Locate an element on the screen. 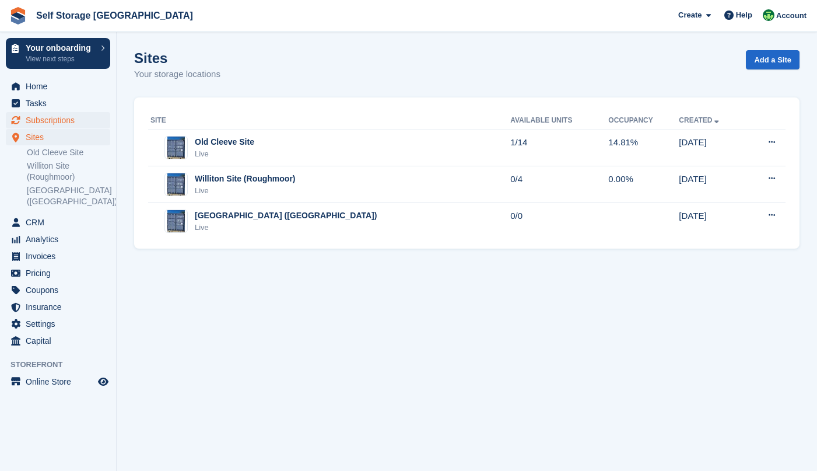  img: stora-icon-8386f47178a22dfd0bd8f6a31ec36ba5ce8667c1dd55bd0f319d3a0aa187defe.svg is located at coordinates (18, 16).